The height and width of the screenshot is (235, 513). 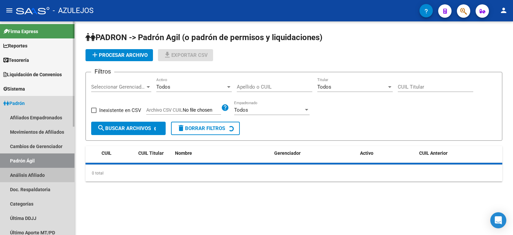 I want to click on input: Archivo CSV CUIL, so click(x=202, y=110).